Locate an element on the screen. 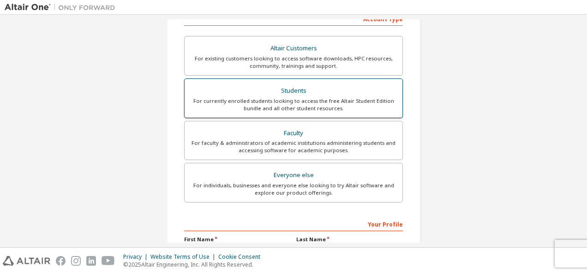  div: For faculty & administrators of academic institutions administering students and accessing softwa... is located at coordinates (293, 147).